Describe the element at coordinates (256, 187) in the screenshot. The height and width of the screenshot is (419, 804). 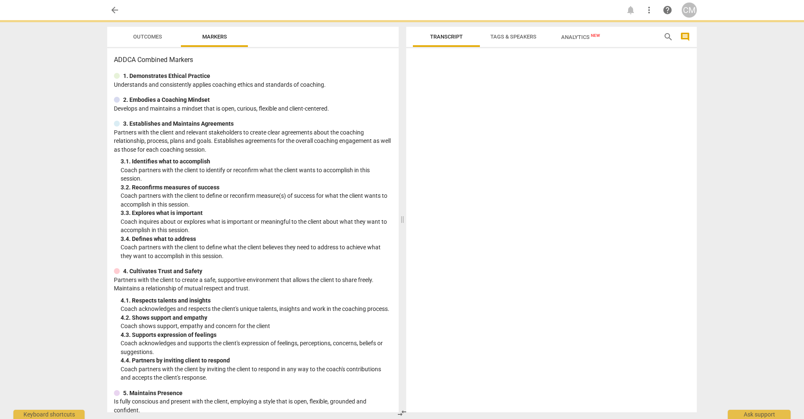
I see `div: 3. 2. Reconfirms measures of success` at that location.